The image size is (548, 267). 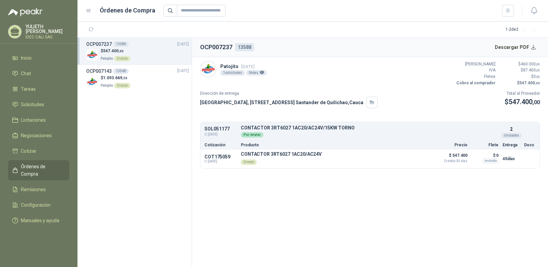 What do you see at coordinates (33, 189) in the screenshot?
I see `span: Remisiones` at bounding box center [33, 189].